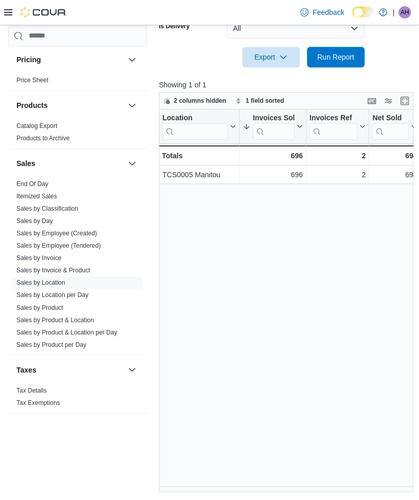  What do you see at coordinates (47, 209) in the screenshot?
I see `span: Sales by Classification` at bounding box center [47, 209].